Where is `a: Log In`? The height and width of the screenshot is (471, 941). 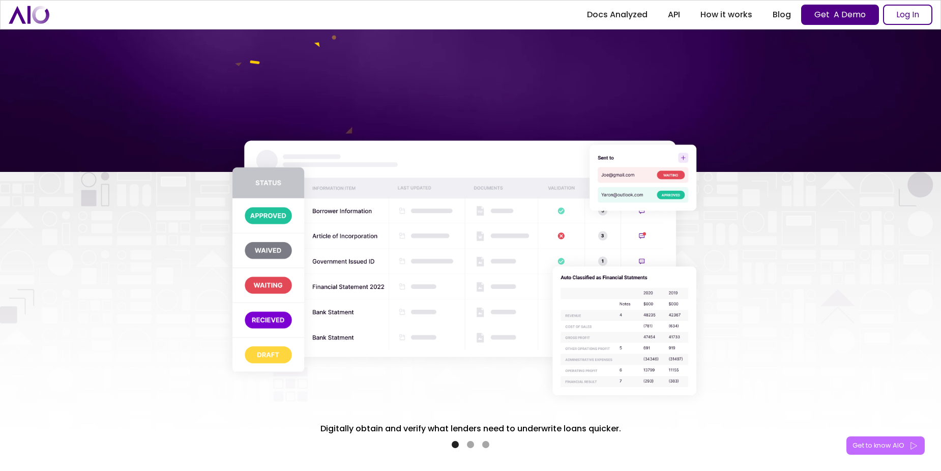 a: Log In is located at coordinates (908, 15).